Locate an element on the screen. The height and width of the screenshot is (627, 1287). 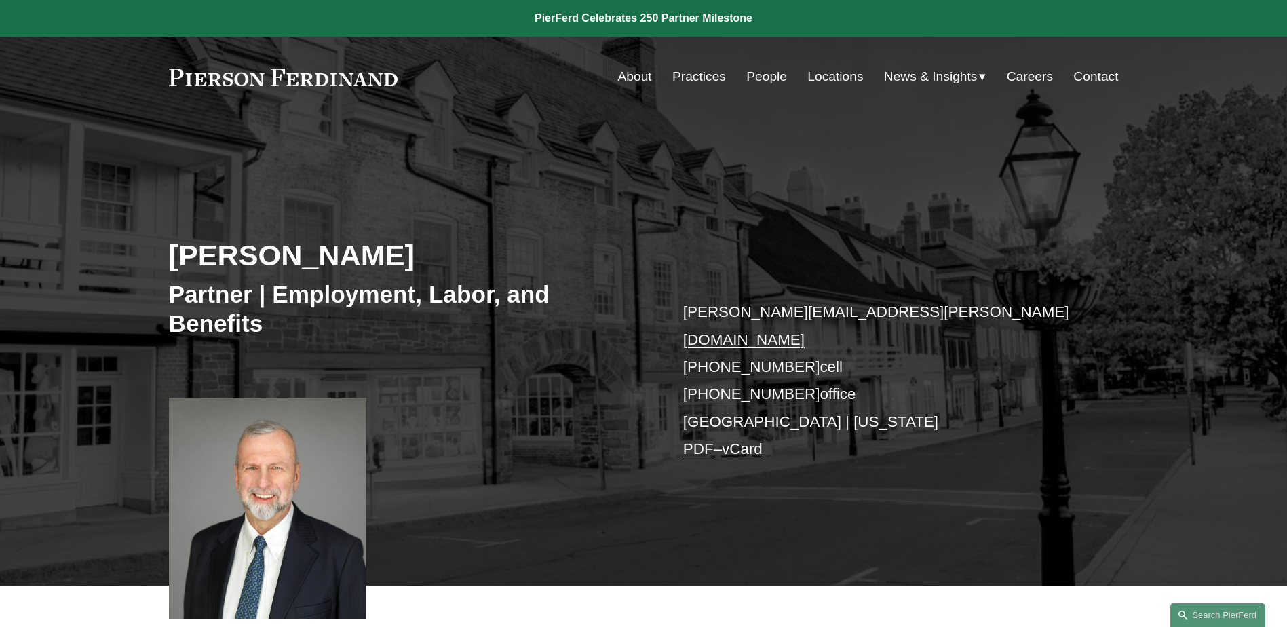
a: People is located at coordinates (767, 77).